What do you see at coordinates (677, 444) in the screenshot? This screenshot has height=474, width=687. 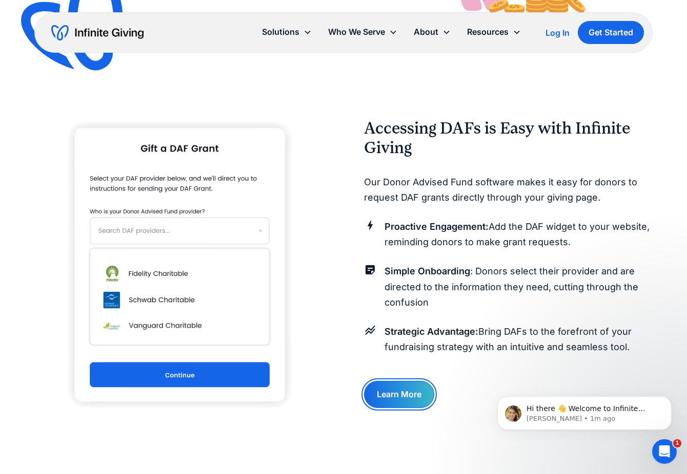 I see `span: 1` at bounding box center [677, 444].